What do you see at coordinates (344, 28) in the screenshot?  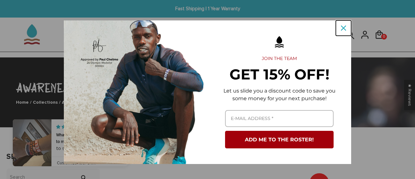 I see `svg: close icon` at bounding box center [344, 28].